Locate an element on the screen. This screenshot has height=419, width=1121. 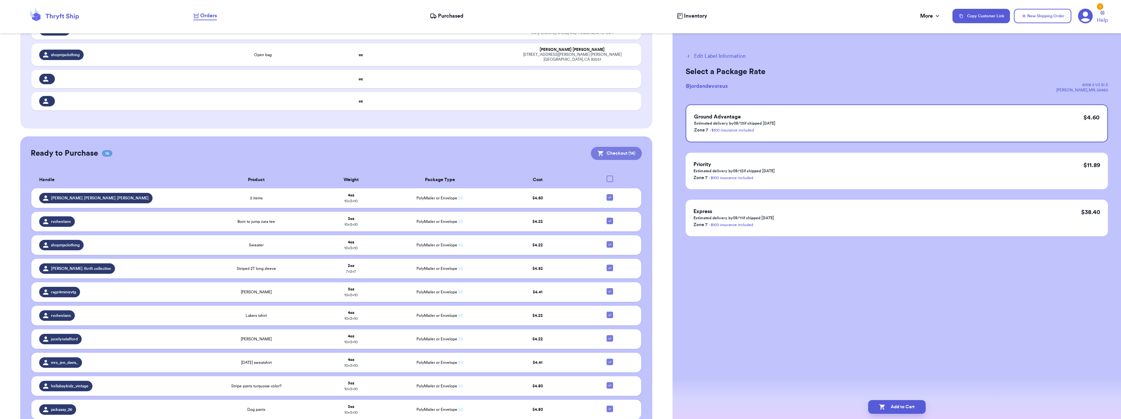
span: Help is located at coordinates (1102, 20).